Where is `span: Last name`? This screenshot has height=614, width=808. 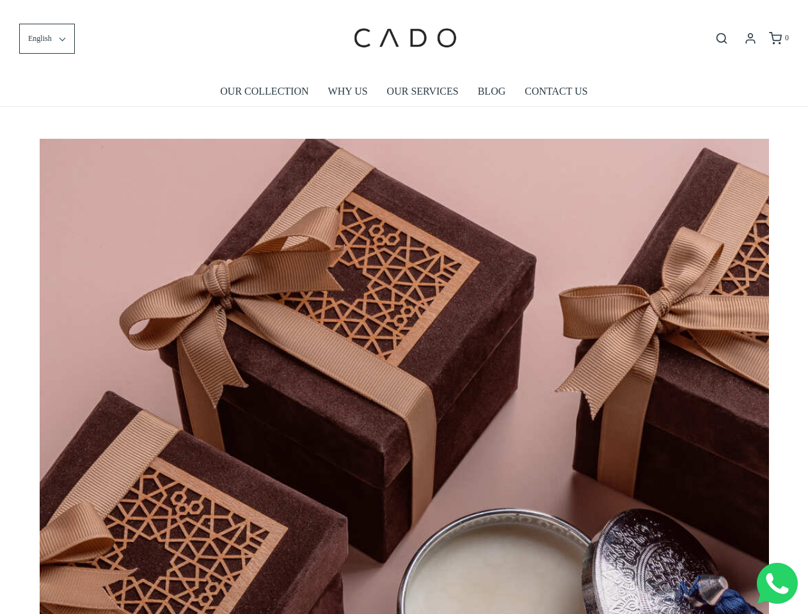 span: Last name is located at coordinates (385, 6).